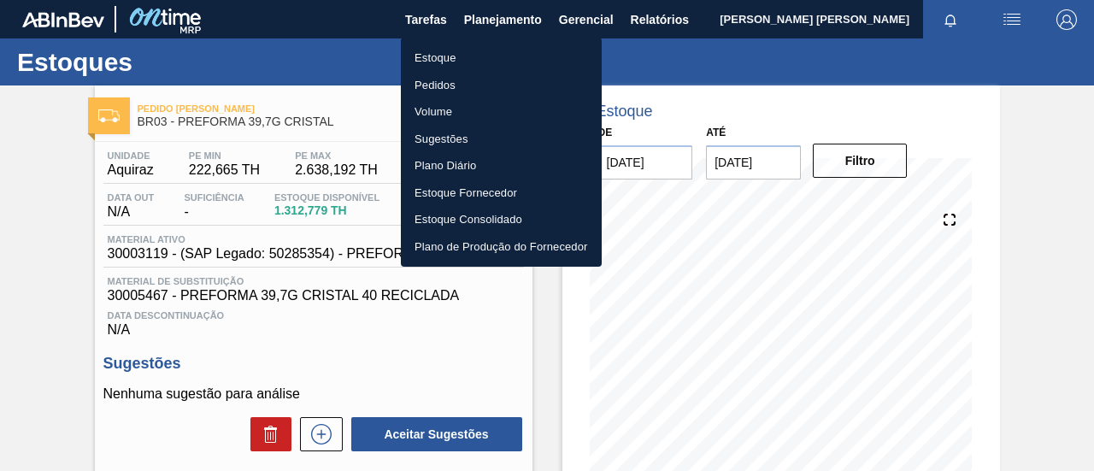 This screenshot has height=471, width=1094. I want to click on a: Estoque, so click(501, 58).